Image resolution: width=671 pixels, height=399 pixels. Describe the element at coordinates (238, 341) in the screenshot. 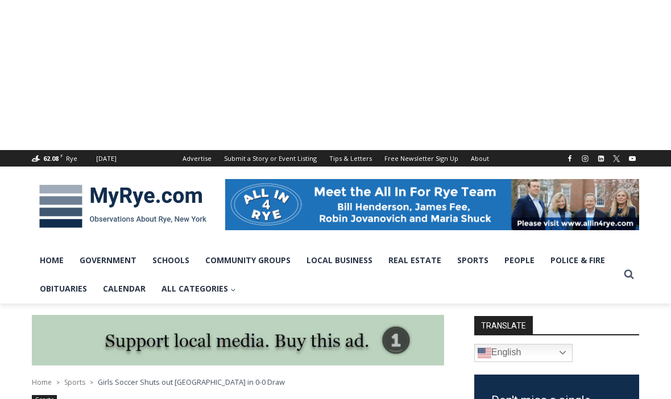

I see `a: support local media, buy this ad` at that location.